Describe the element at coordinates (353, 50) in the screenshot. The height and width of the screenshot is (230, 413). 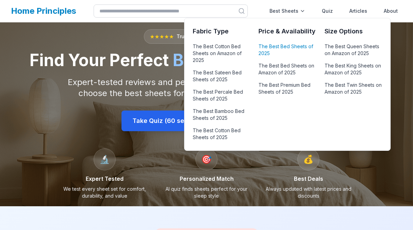
I see `a: The Best Queen Sheets on Amazon of 2025` at that location.